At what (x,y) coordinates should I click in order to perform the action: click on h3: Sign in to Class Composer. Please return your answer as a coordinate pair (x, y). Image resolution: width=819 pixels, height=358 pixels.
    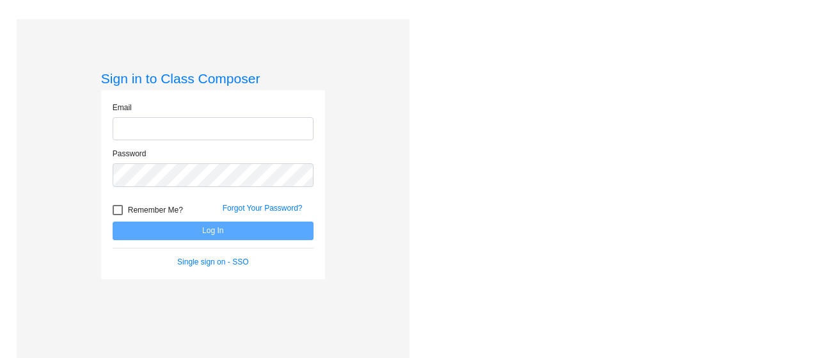
    Looking at the image, I should click on (213, 78).